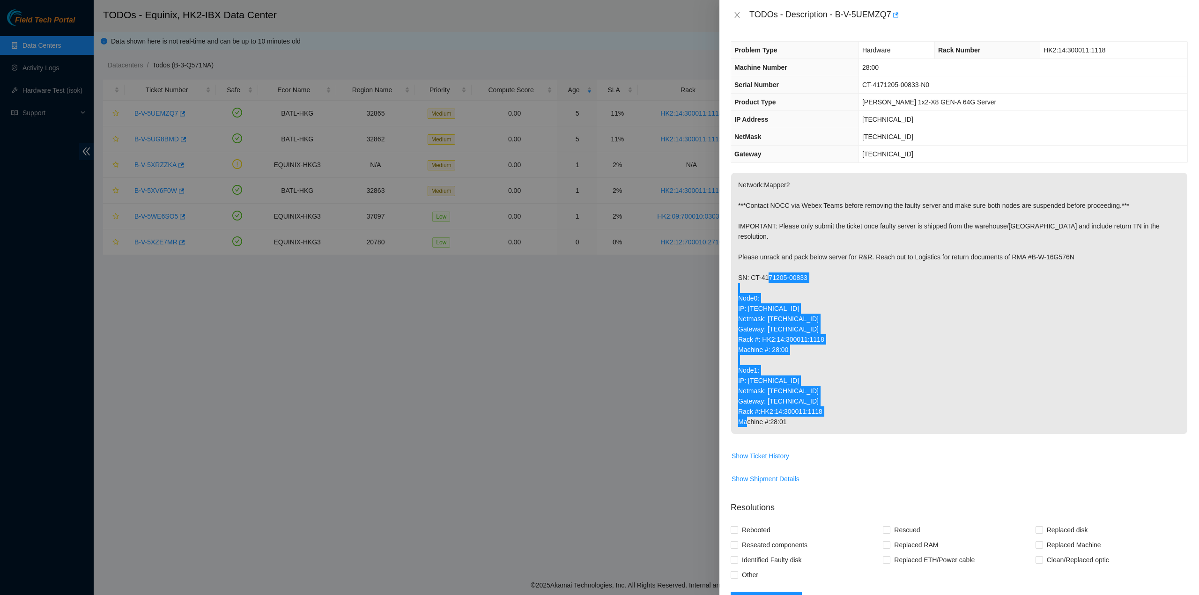 The height and width of the screenshot is (595, 1199). Describe the element at coordinates (1074, 545) in the screenshot. I see `span: Replaced Machine` at that location.